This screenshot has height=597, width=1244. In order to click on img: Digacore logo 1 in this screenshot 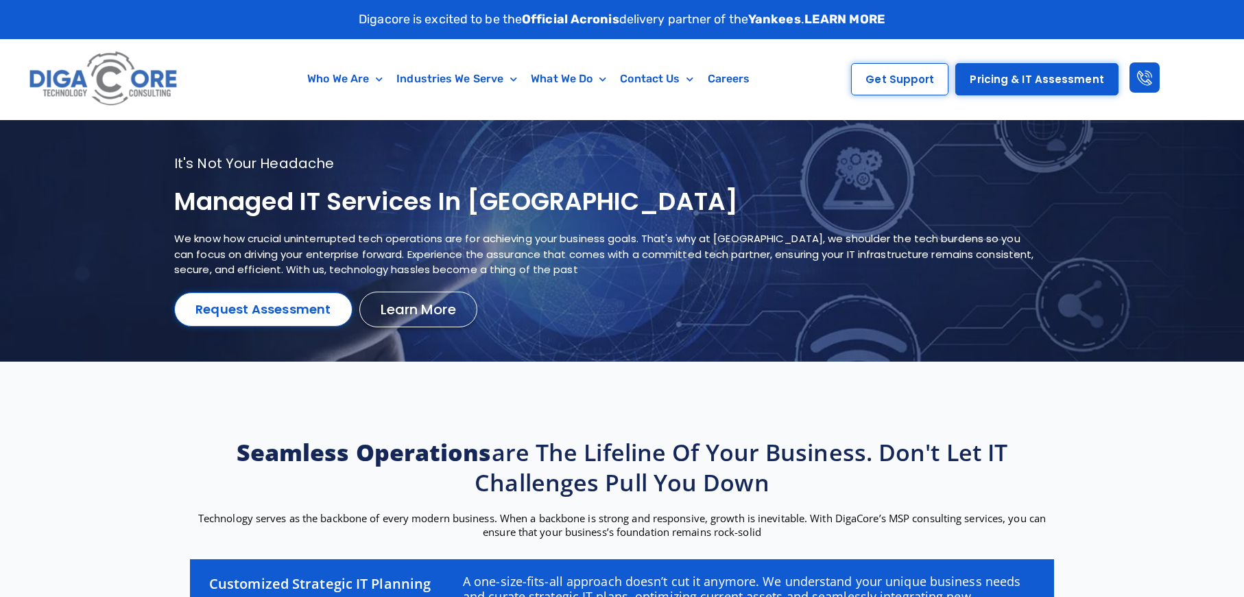, I will do `click(104, 79)`.